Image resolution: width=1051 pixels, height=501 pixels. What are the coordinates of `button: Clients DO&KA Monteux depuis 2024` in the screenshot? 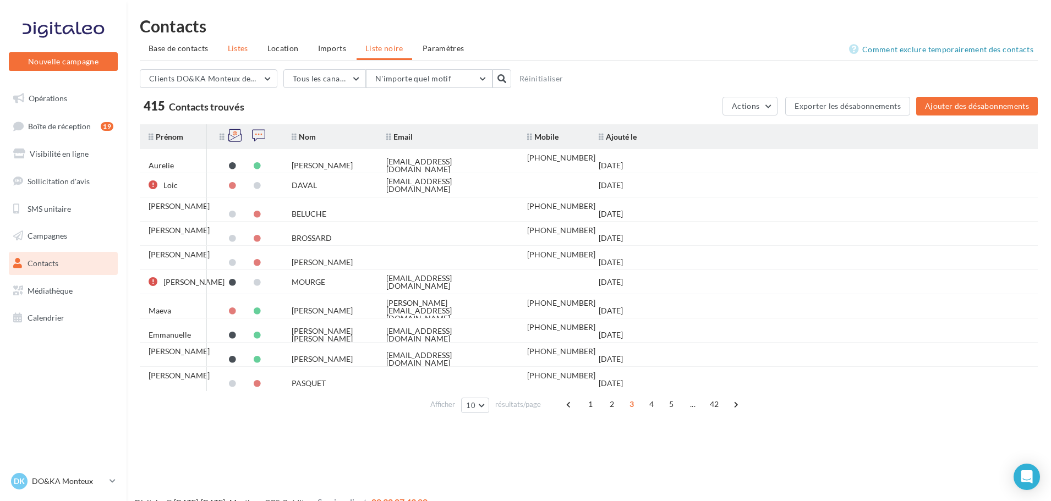 It's located at (209, 79).